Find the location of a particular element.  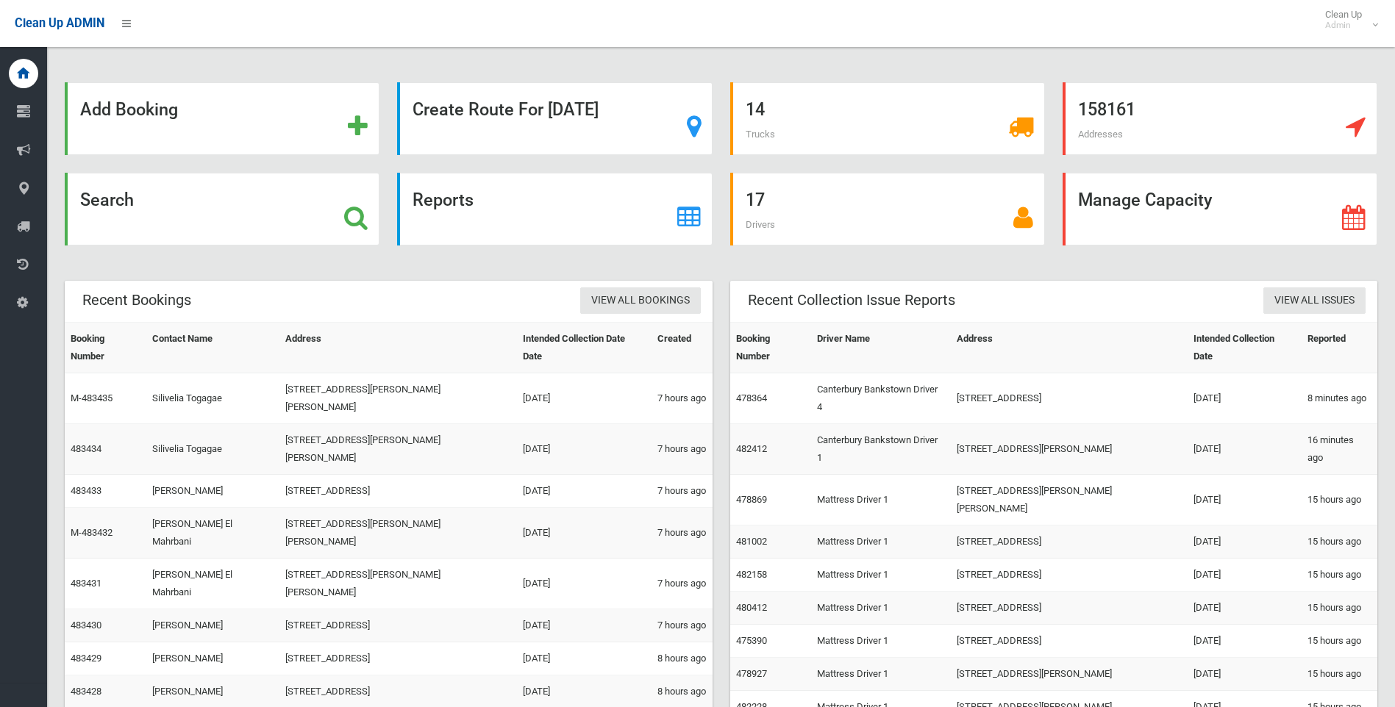

th: Intended Collection Date is located at coordinates (1244, 348).